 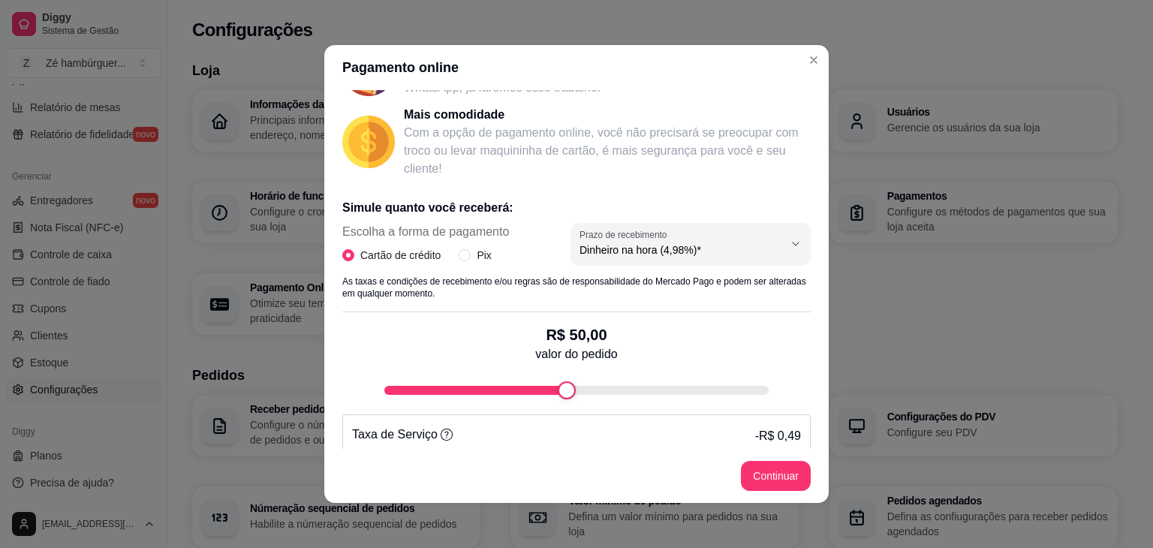 I want to click on div: Escolha a forma de pagamento, so click(x=426, y=243).